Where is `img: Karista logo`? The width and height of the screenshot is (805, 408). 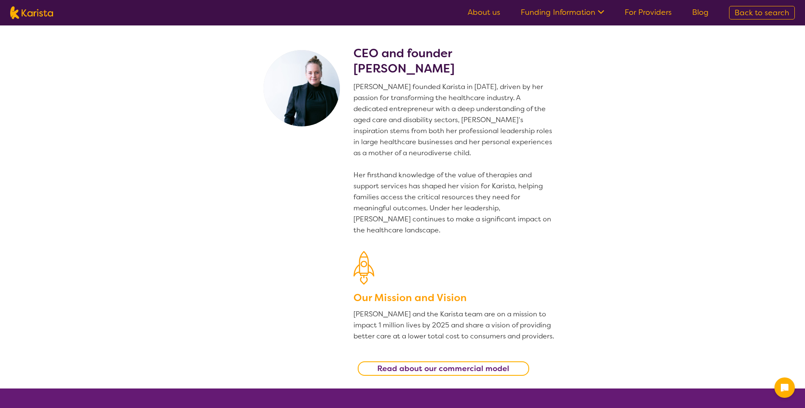
img: Karista logo is located at coordinates (31, 13).